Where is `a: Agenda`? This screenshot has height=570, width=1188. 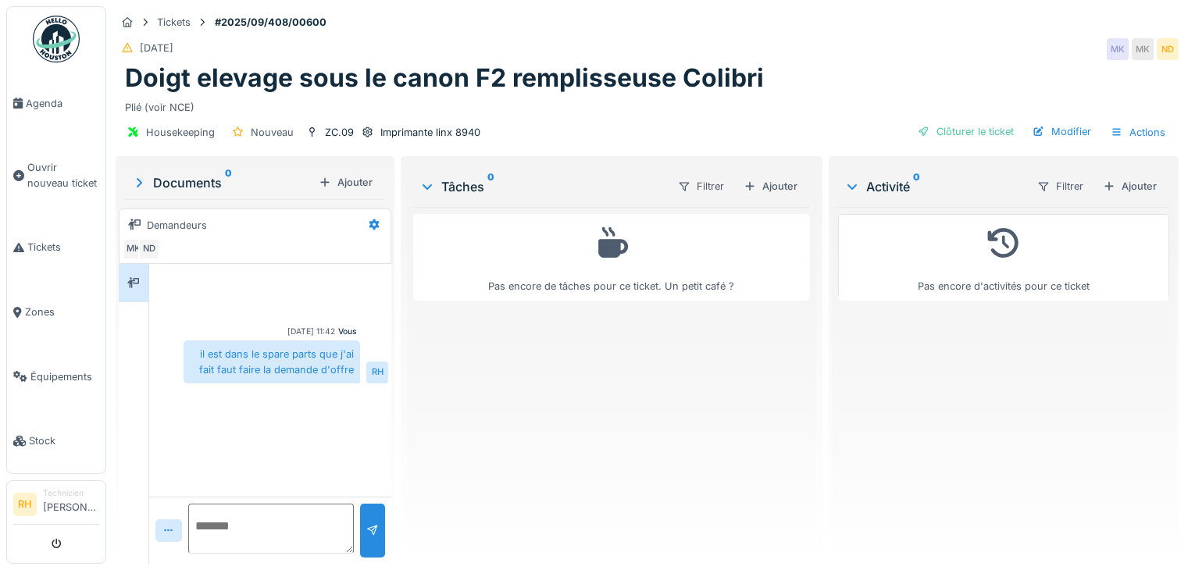
a: Agenda is located at coordinates (56, 103).